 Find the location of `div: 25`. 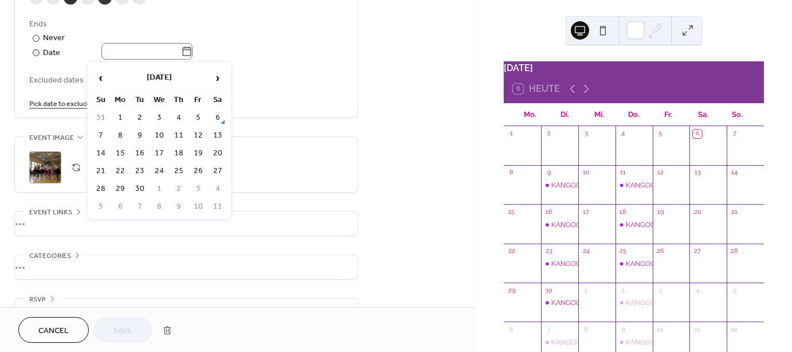

div: 25 is located at coordinates (623, 251).